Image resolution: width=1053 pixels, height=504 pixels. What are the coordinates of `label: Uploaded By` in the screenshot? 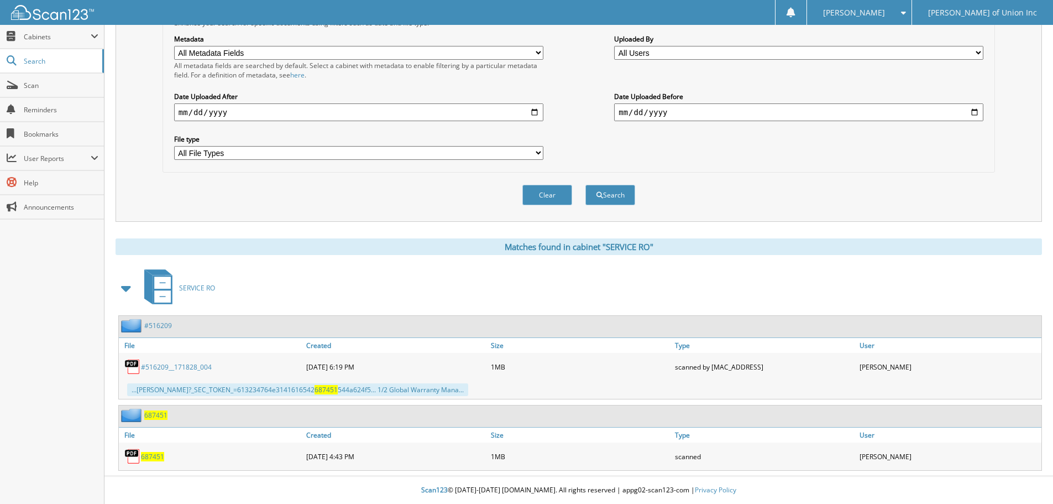 It's located at (799, 39).